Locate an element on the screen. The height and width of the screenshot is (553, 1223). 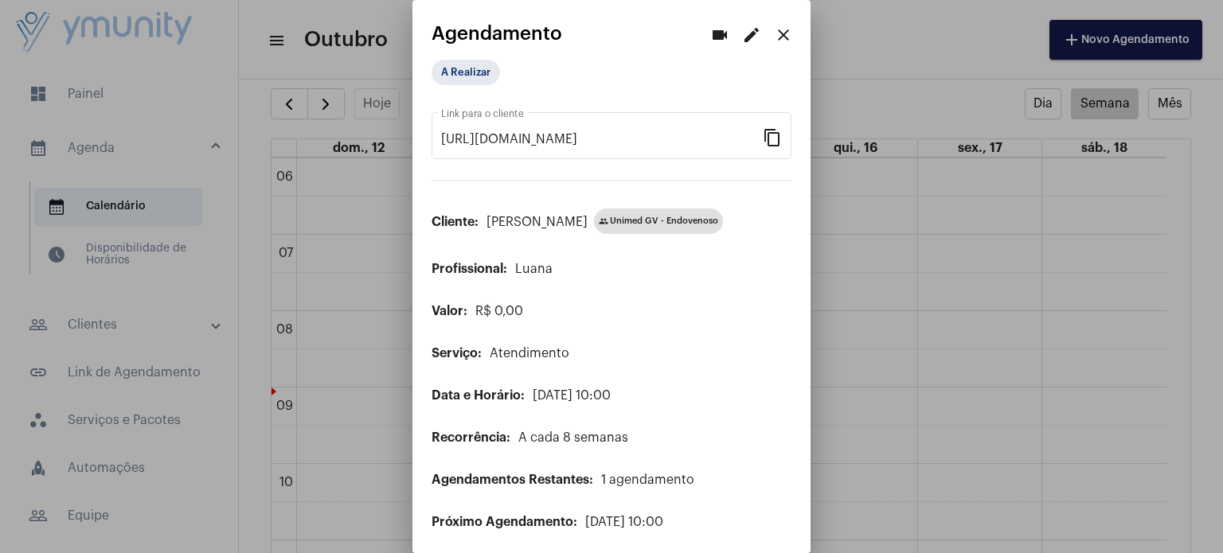
input: Link is located at coordinates (602, 139).